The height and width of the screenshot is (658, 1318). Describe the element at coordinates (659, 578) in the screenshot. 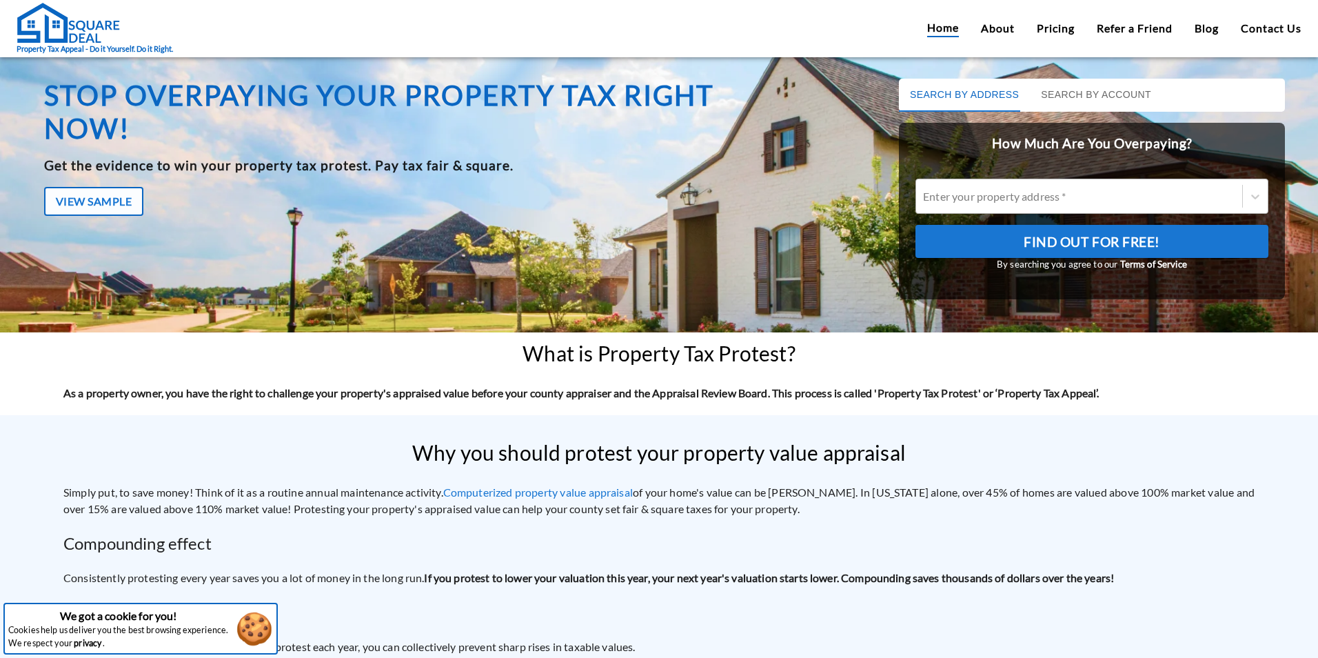

I see `p: Consistently protesting every year saves you a lot of money in the long run.` at that location.